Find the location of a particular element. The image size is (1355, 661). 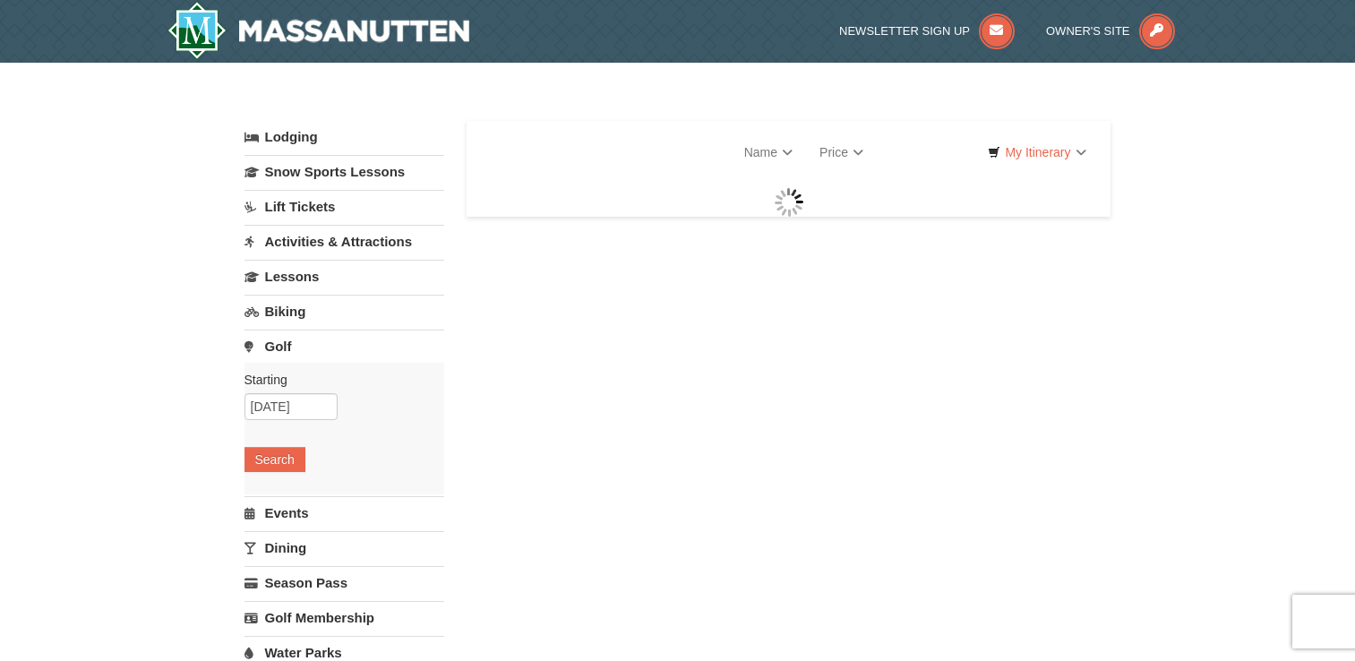

a: Lift Tickets is located at coordinates (344, 206).